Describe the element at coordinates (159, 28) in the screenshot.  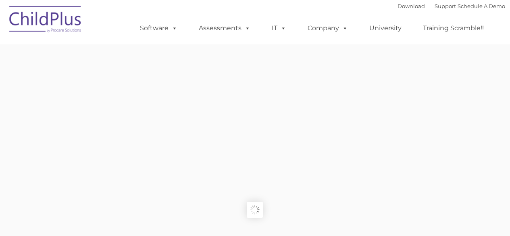
I see `a: Software` at that location.